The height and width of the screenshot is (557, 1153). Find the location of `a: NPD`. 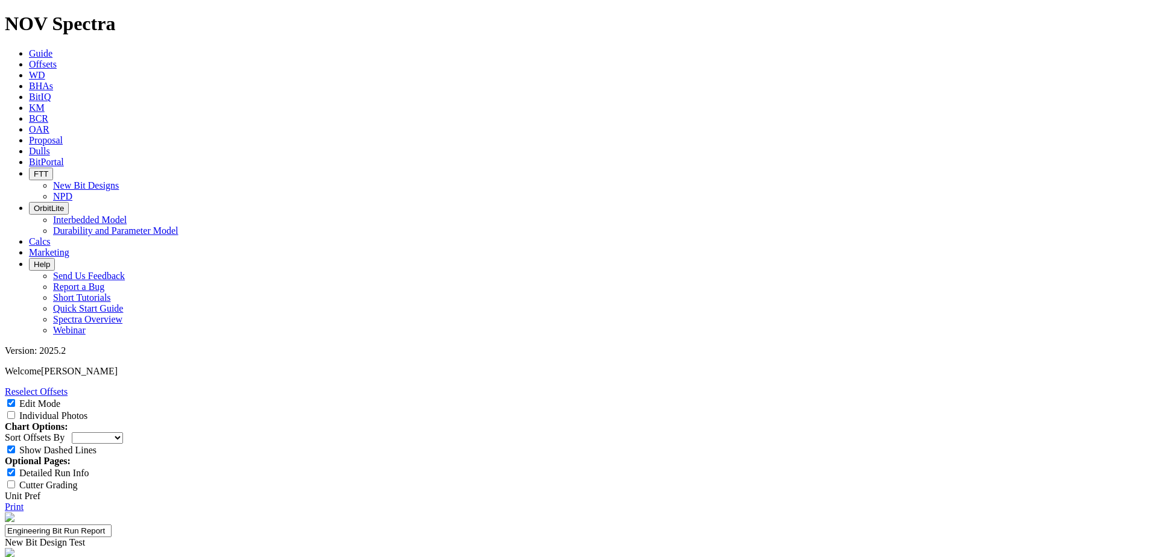

a: NPD is located at coordinates (63, 196).